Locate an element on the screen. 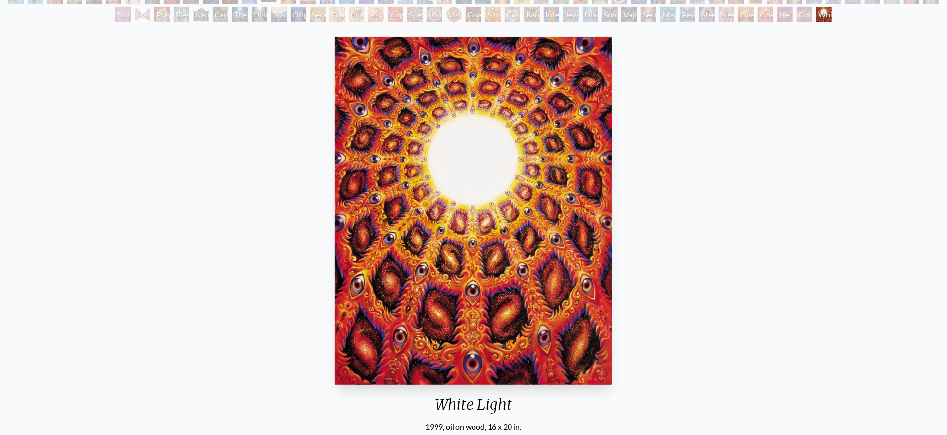  div: Godself is located at coordinates (804, 15).